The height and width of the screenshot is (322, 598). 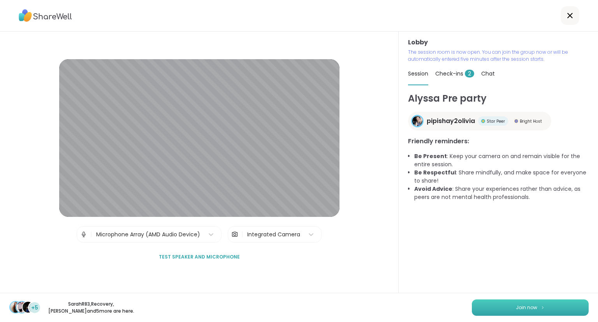 I want to click on p: The session room is now open. You can join the group now or will be automatically entered five mi..., so click(x=499, y=56).